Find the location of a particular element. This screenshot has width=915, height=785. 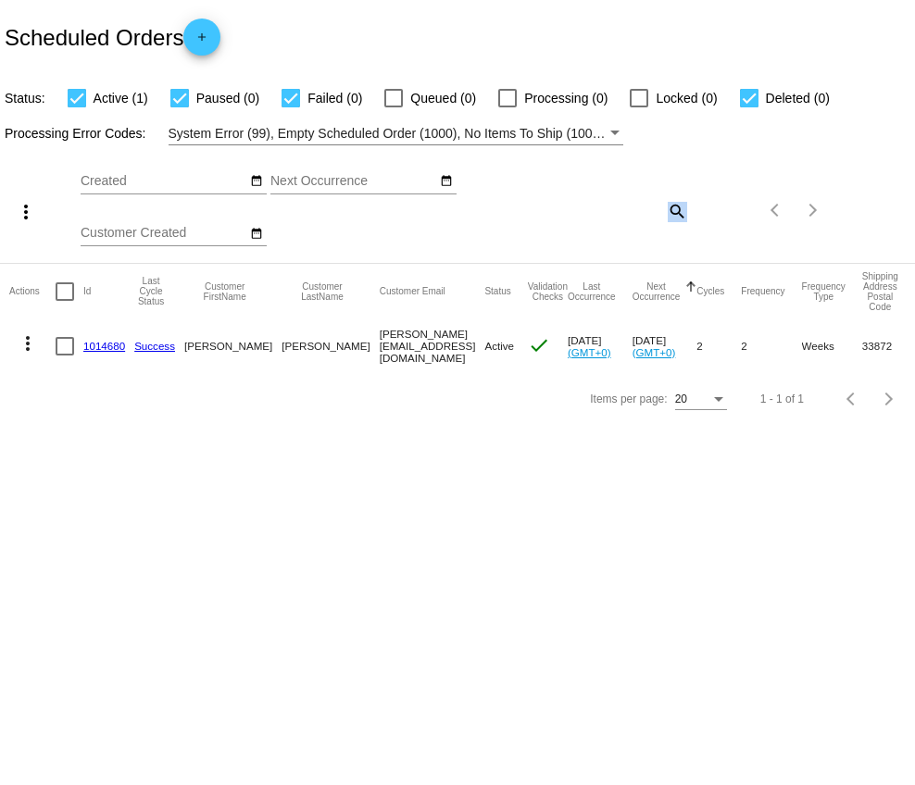

button: Change sorting for LastProcessingCycleId is located at coordinates (151, 291).